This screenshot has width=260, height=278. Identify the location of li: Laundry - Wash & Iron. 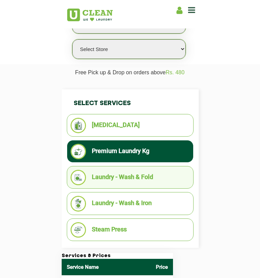
(130, 204).